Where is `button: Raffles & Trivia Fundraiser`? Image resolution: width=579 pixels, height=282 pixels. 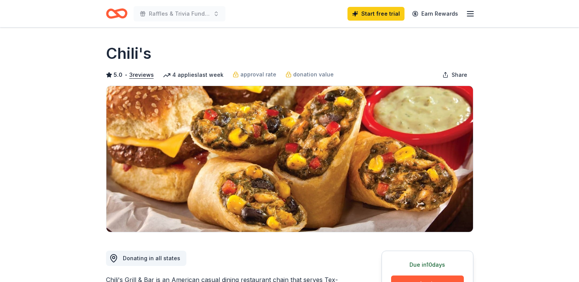 button: Raffles & Trivia Fundraiser is located at coordinates (179, 14).